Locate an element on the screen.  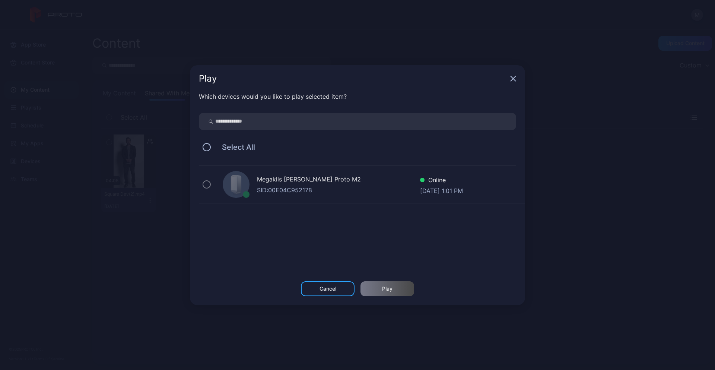
div: Online is located at coordinates (441, 181).